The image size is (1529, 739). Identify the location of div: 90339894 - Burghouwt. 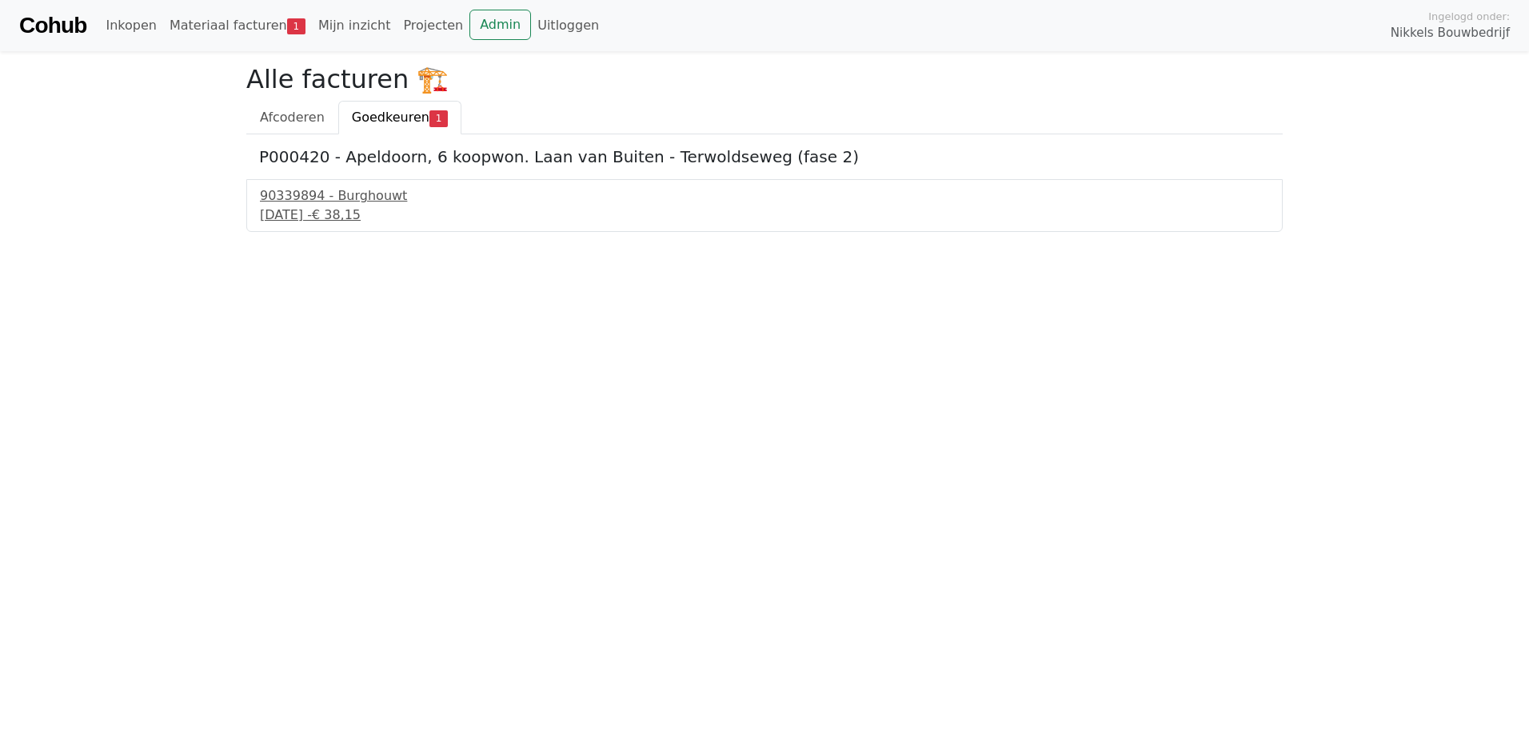
(765, 196).